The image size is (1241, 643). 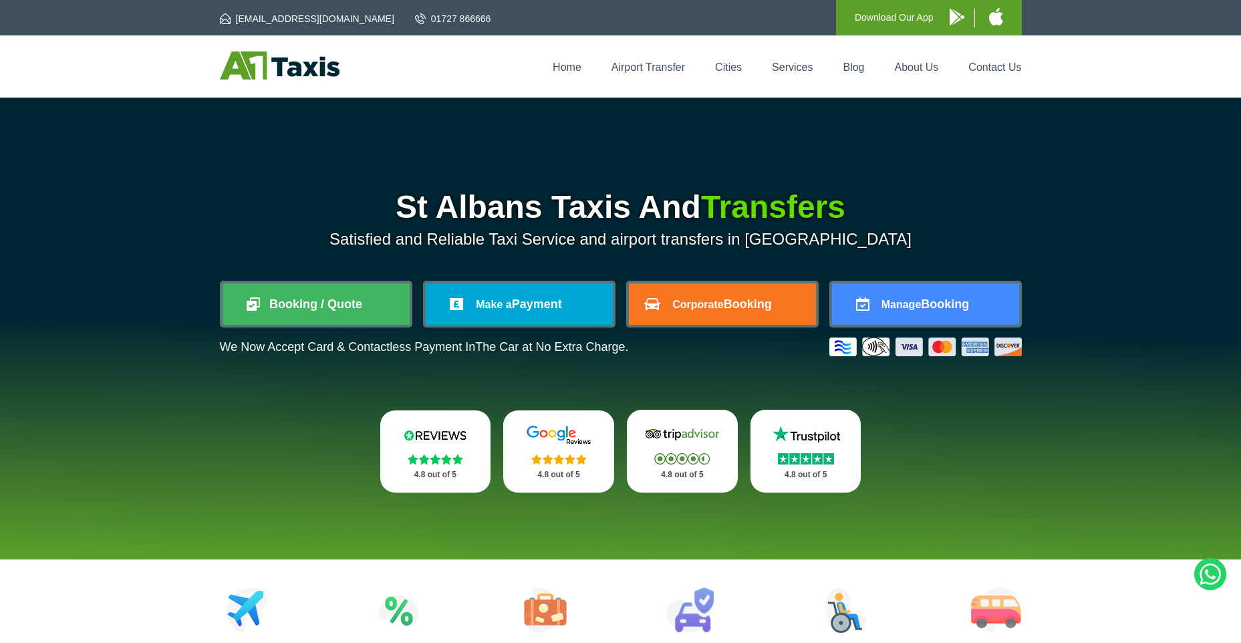 What do you see at coordinates (926, 304) in the screenshot?
I see `a: ManageBooking` at bounding box center [926, 304].